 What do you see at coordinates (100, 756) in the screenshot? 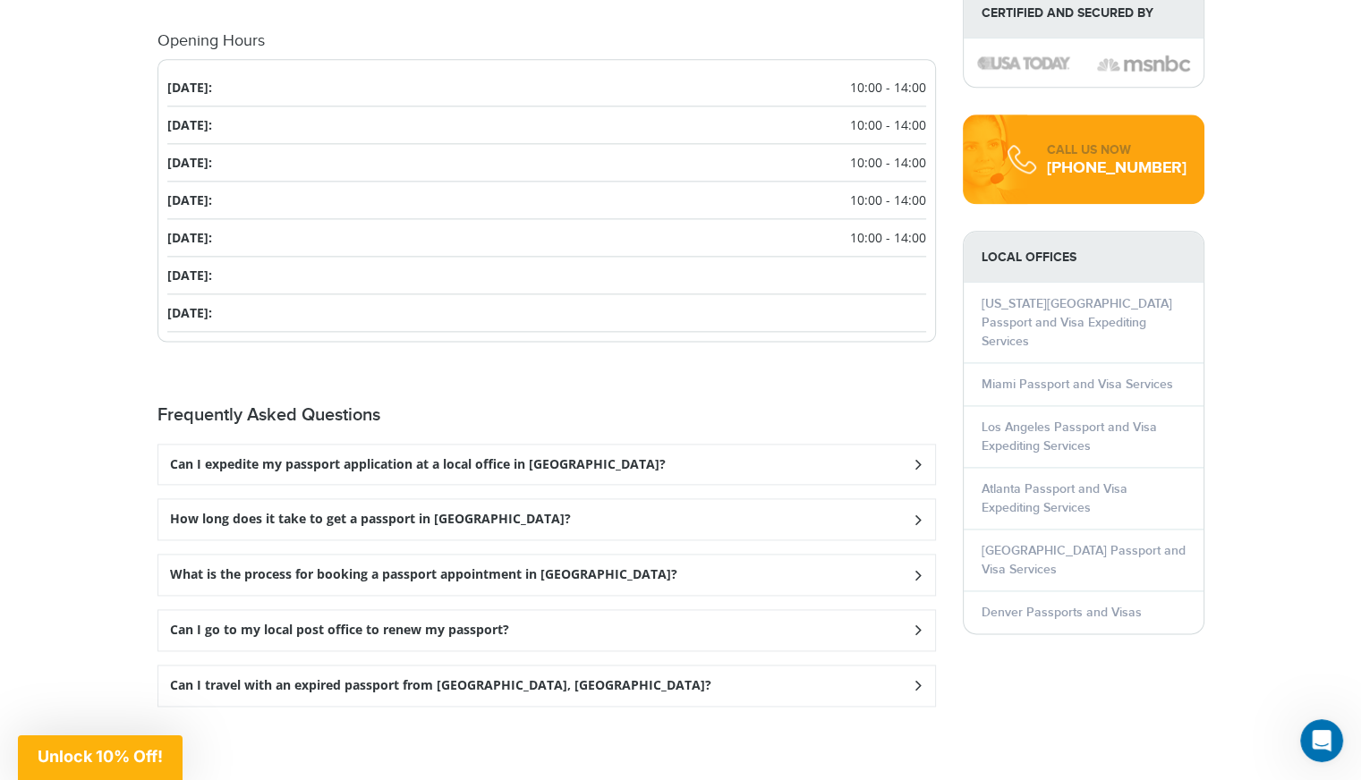
I see `span: Unlock 10% Off!` at bounding box center [100, 756].